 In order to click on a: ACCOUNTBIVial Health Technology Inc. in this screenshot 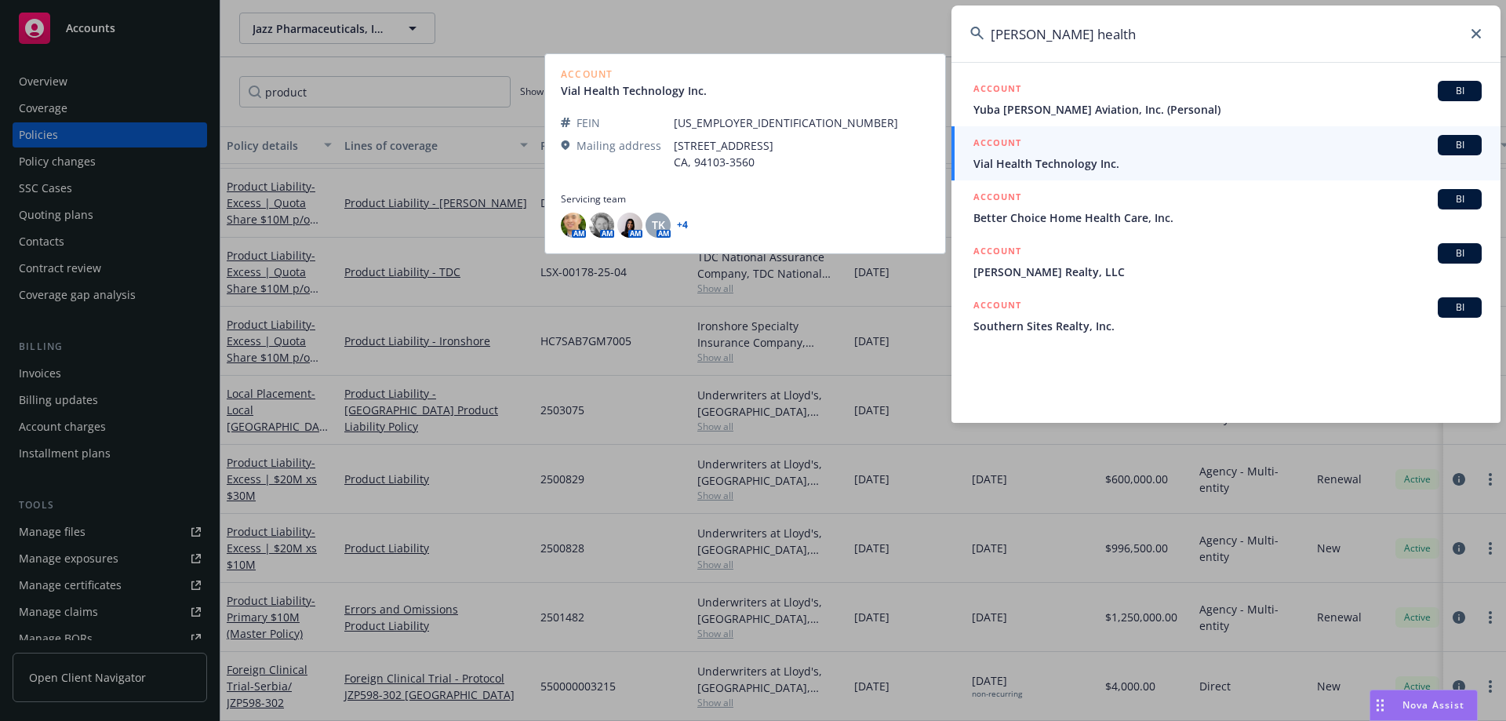, I will do `click(1226, 153)`.